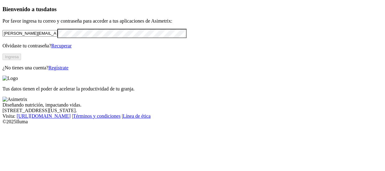 The image size is (385, 171). I want to click on span: datos, so click(50, 9).